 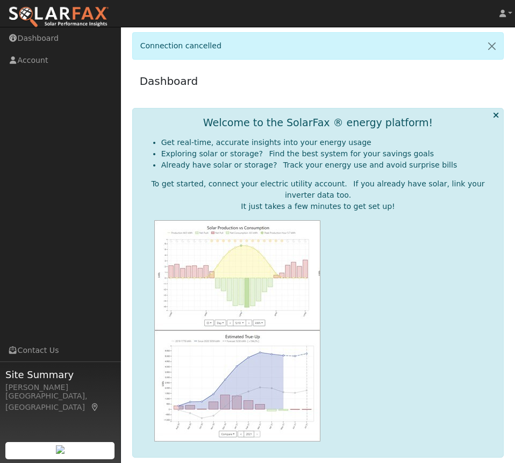 I want to click on img: retrieve, so click(x=60, y=450).